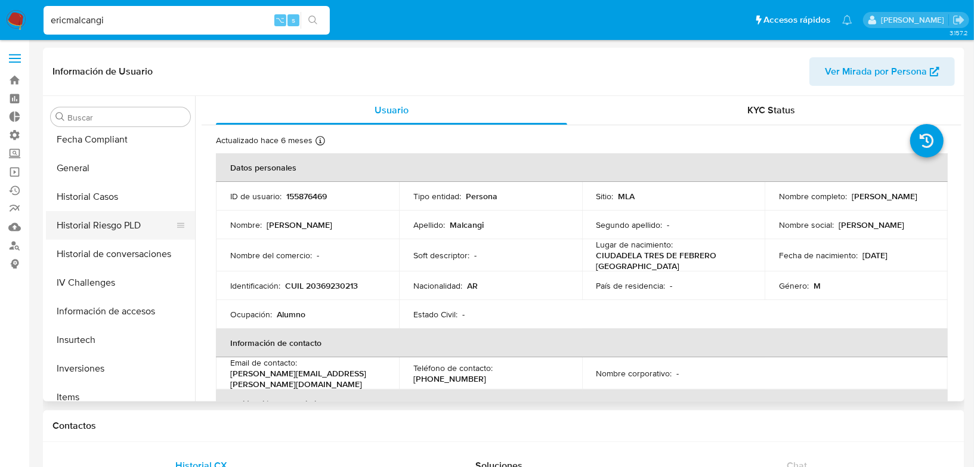  I want to click on input: Buscar usuario o caso..., so click(187, 20).